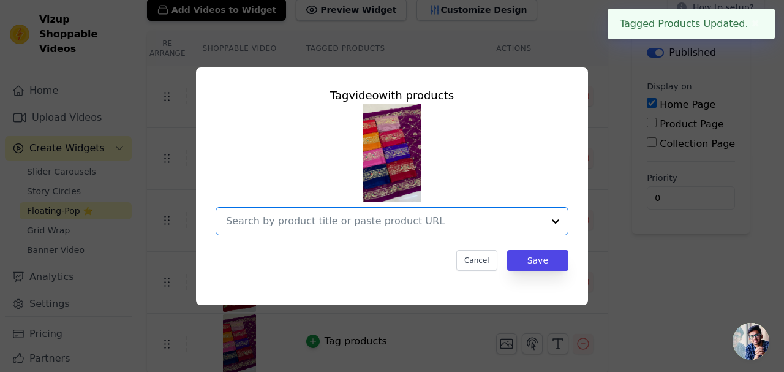  What do you see at coordinates (755, 24) in the screenshot?
I see `button: Close` at bounding box center [755, 24].